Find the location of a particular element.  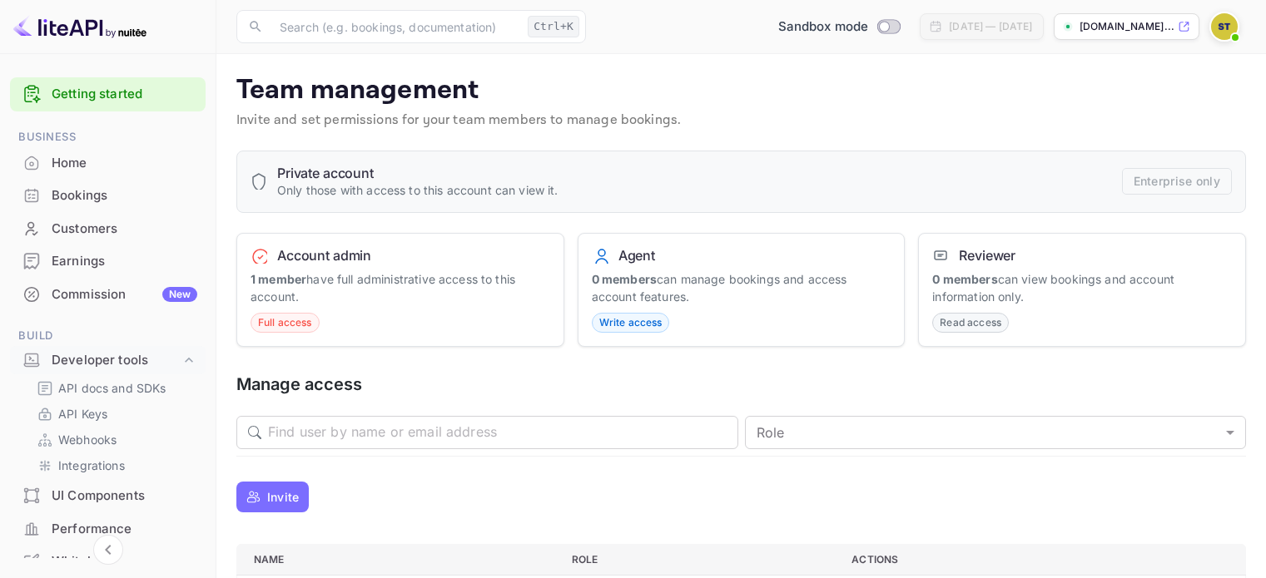

p: Webhooks is located at coordinates (87, 439).